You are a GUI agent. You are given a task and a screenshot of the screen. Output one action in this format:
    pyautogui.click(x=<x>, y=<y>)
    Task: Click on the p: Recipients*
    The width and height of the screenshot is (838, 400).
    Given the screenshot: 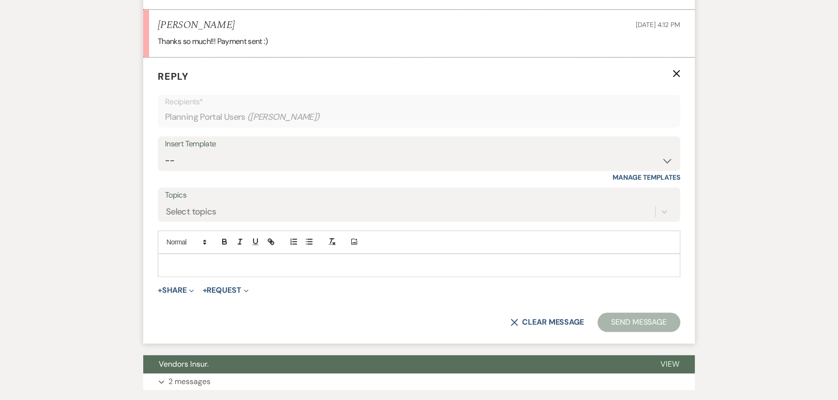 What is the action you would take?
    pyautogui.click(x=419, y=102)
    